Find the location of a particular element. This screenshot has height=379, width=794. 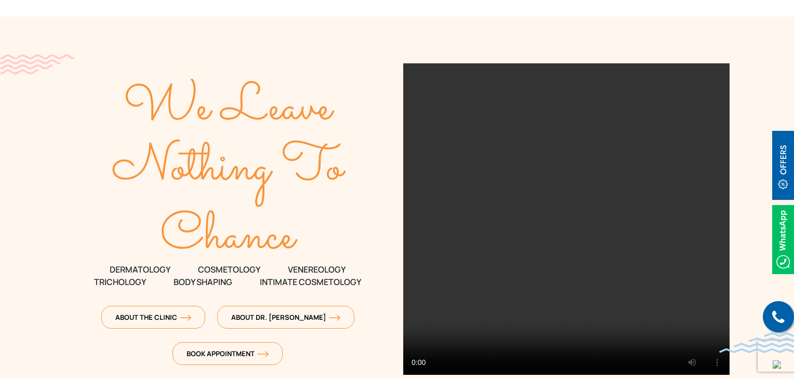

span: Body Shaping is located at coordinates (203, 282).